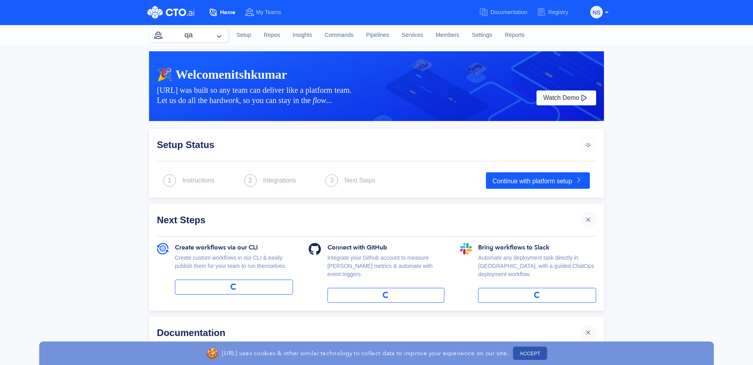  Describe the element at coordinates (596, 13) in the screenshot. I see `span: NS` at that location.